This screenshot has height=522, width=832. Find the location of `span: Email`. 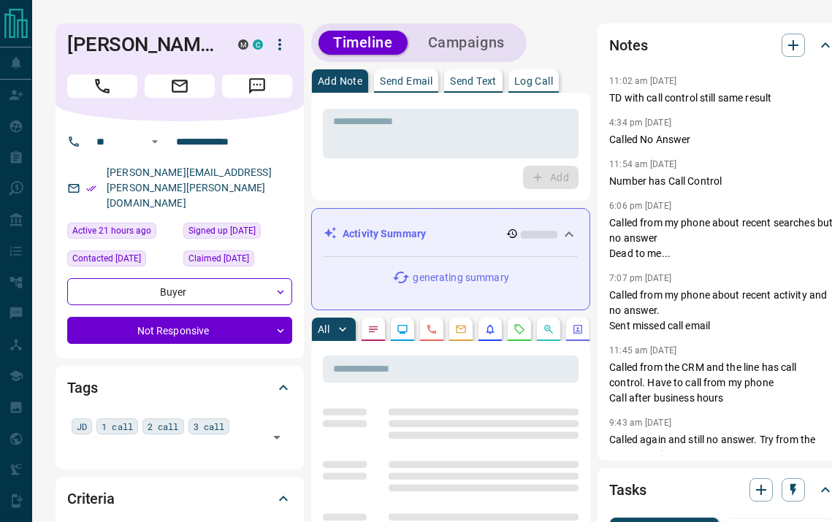

span: Email is located at coordinates (180, 86).